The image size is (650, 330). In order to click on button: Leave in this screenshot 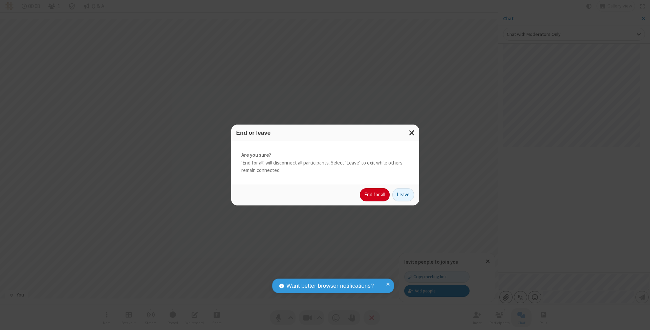, I will do `click(403, 195)`.